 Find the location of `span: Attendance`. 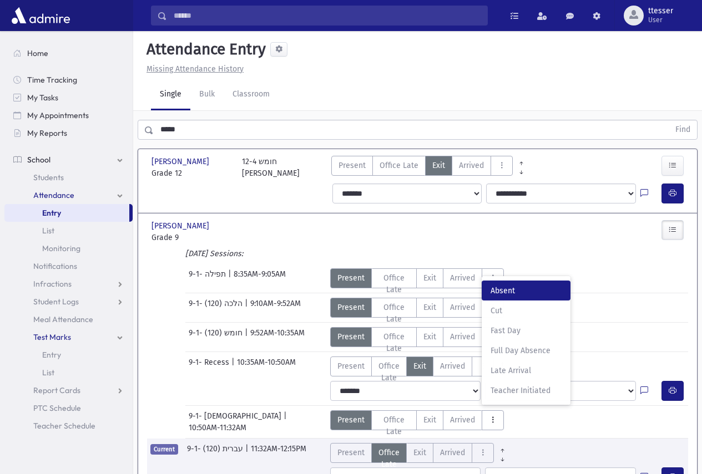

span: Attendance is located at coordinates (54, 195).